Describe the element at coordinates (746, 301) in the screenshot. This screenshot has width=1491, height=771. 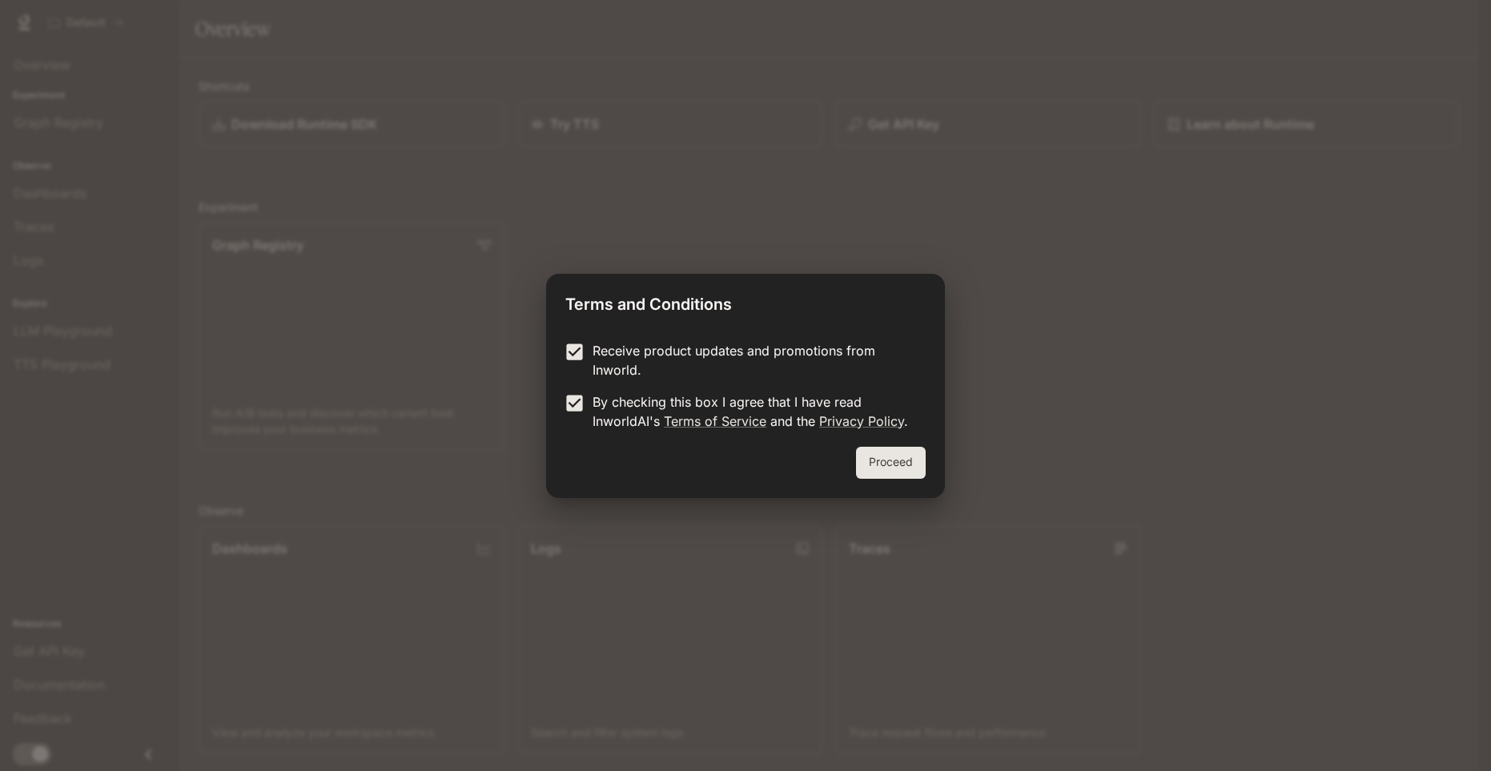
I see `h2: Terms and Conditions` at that location.